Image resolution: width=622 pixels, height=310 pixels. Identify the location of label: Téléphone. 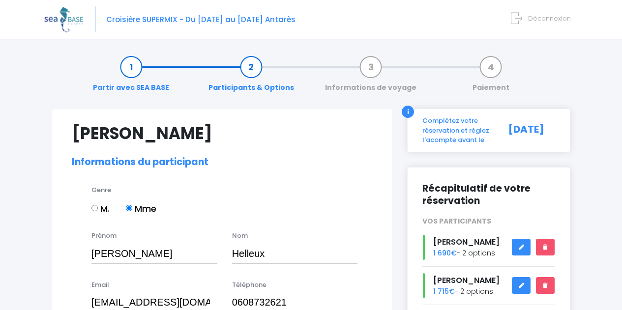
(249, 285).